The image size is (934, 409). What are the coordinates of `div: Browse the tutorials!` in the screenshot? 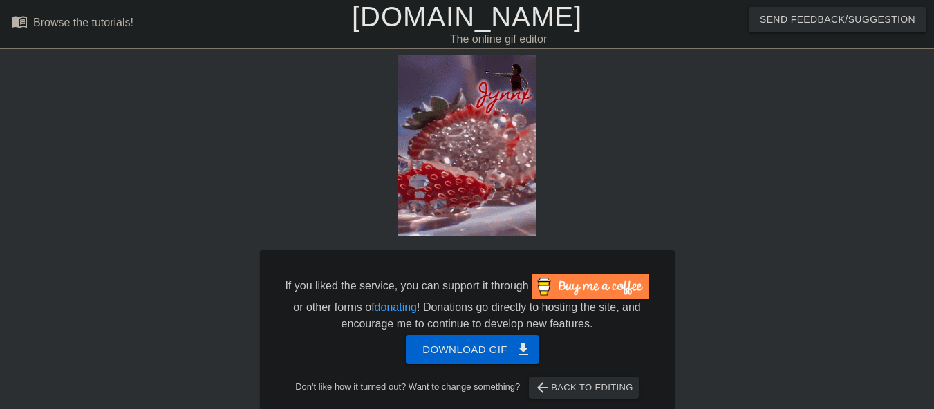 It's located at (83, 22).